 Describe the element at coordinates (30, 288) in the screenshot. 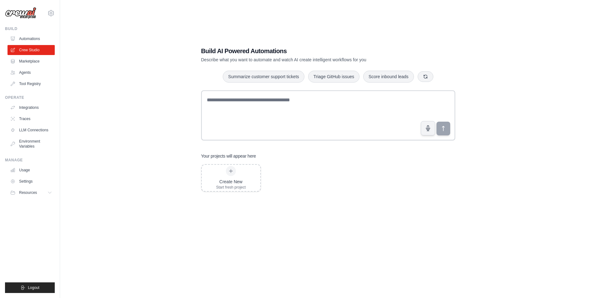

I see `button: Logout` at that location.